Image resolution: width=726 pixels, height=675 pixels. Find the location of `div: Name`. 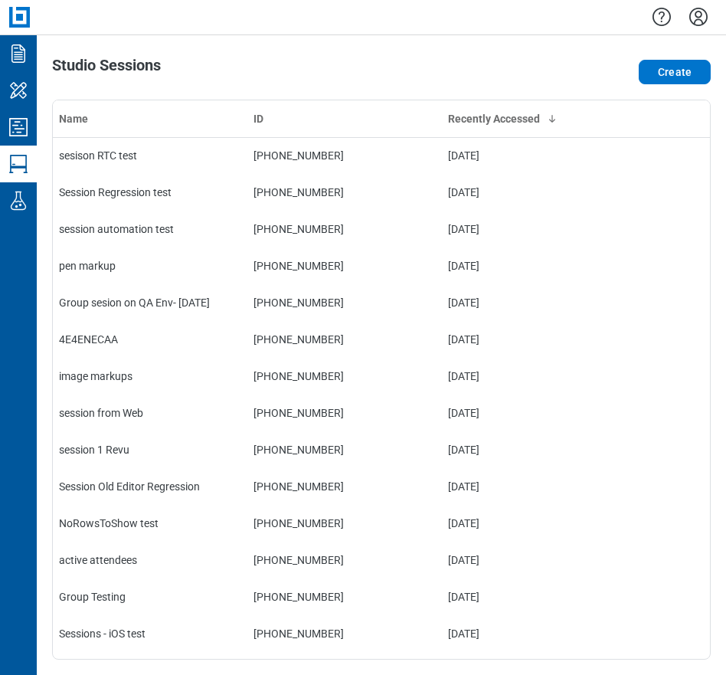

div: Name is located at coordinates (150, 119).